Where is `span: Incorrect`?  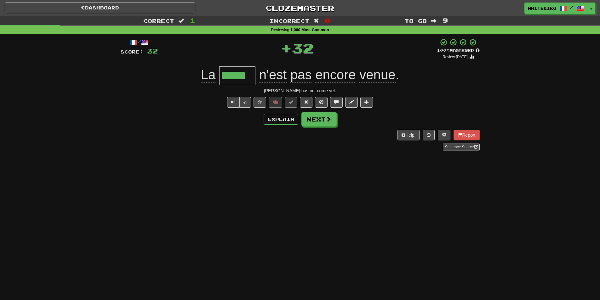 span: Incorrect is located at coordinates (290, 21).